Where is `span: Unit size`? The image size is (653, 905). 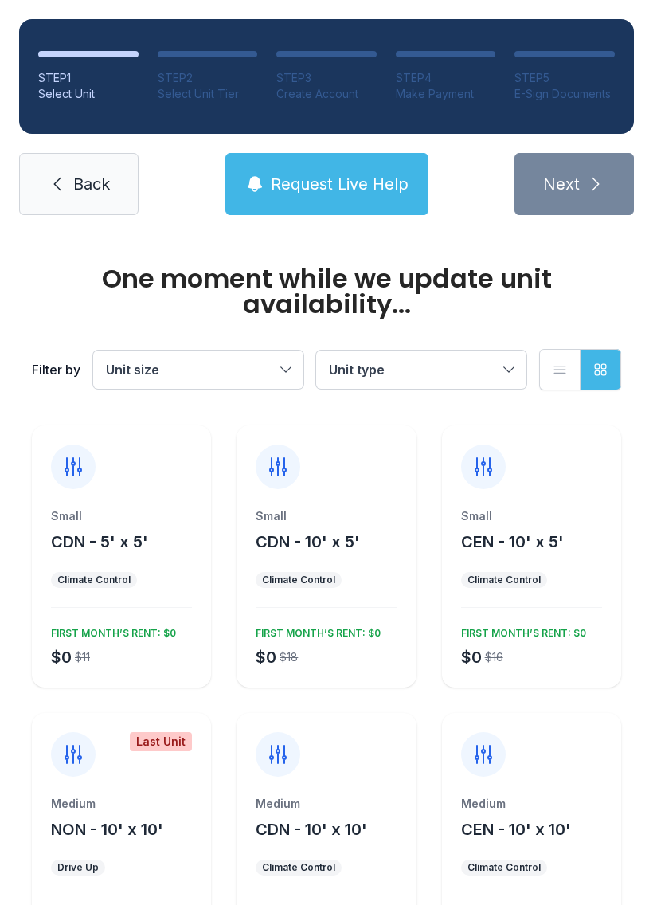 span: Unit size is located at coordinates (132, 370).